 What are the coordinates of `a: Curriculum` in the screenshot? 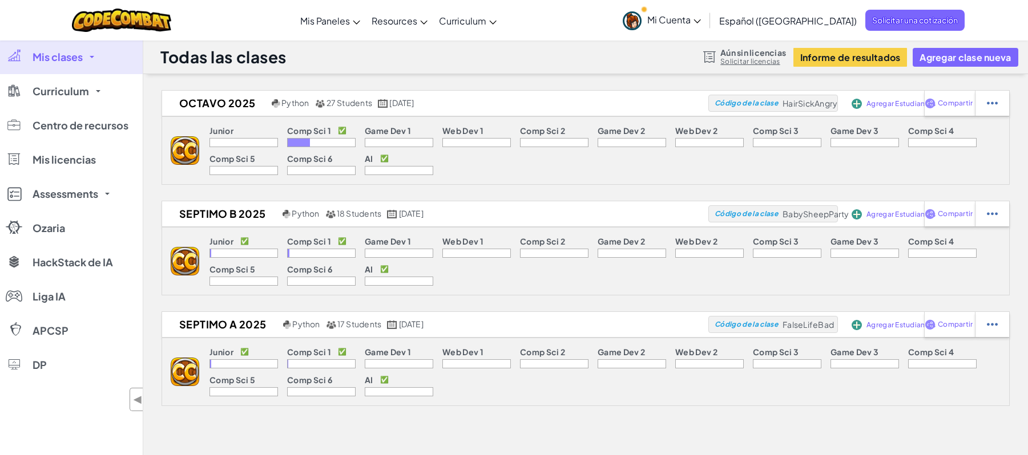 It's located at (467, 21).